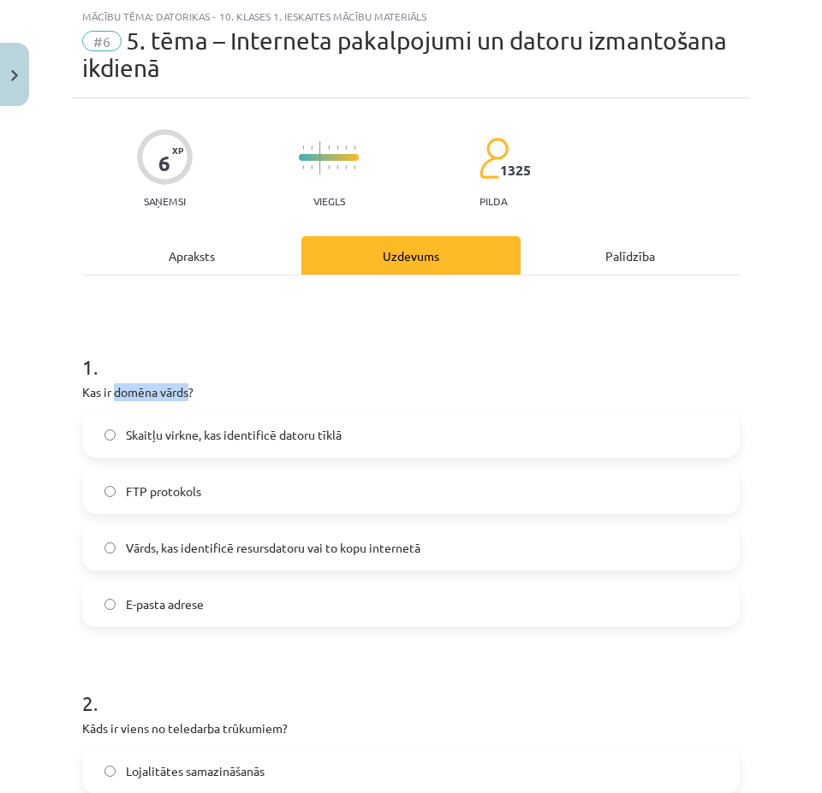  Describe the element at coordinates (195, 771) in the screenshot. I see `span: Lojalitātes samazināšanās` at that location.